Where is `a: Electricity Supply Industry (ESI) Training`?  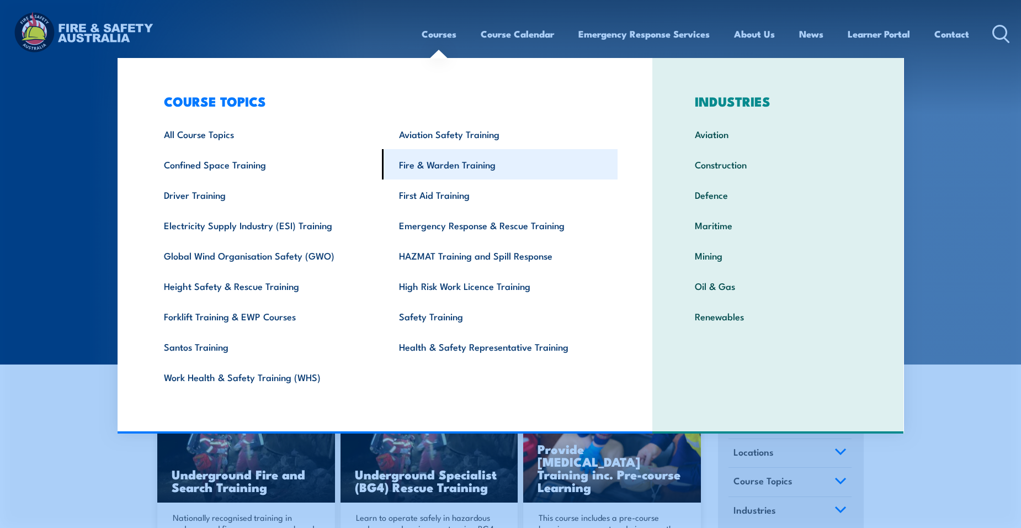
a: Electricity Supply Industry (ESI) Training is located at coordinates (264, 225).